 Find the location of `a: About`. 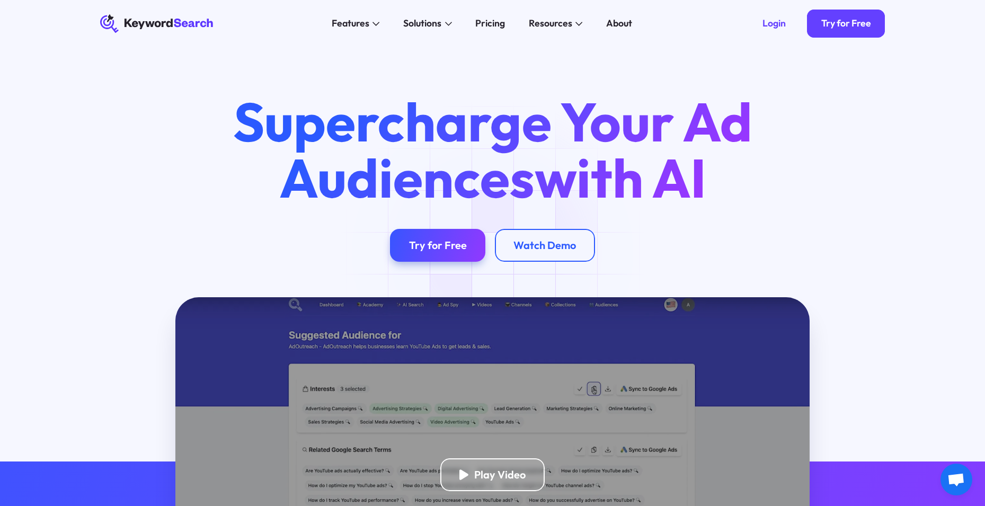

a: About is located at coordinates (620, 23).